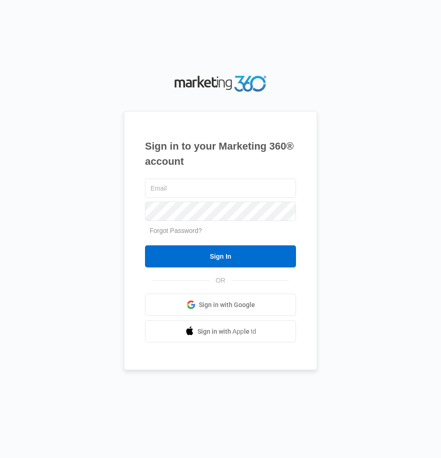 The width and height of the screenshot is (441, 458). What do you see at coordinates (176, 231) in the screenshot?
I see `a: Forgot Password?` at bounding box center [176, 231].